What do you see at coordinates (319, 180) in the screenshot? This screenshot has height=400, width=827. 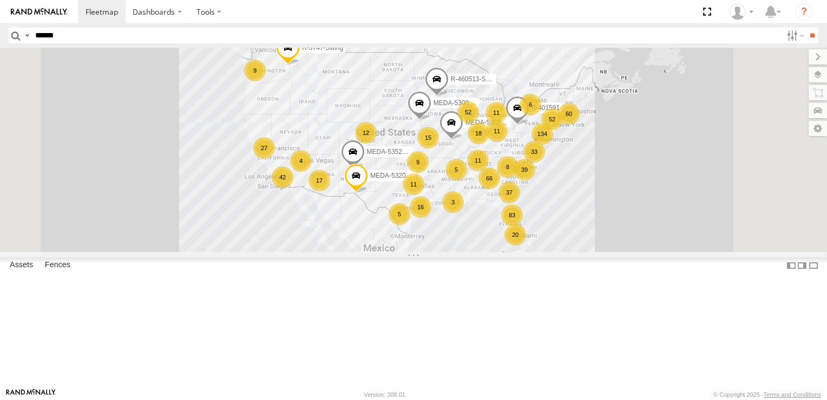 I see `div: 17` at bounding box center [319, 180].